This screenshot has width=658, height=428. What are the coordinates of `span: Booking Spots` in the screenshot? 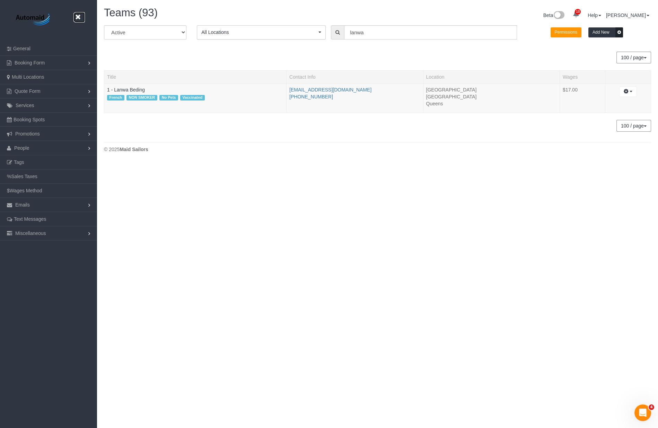 It's located at (29, 120).